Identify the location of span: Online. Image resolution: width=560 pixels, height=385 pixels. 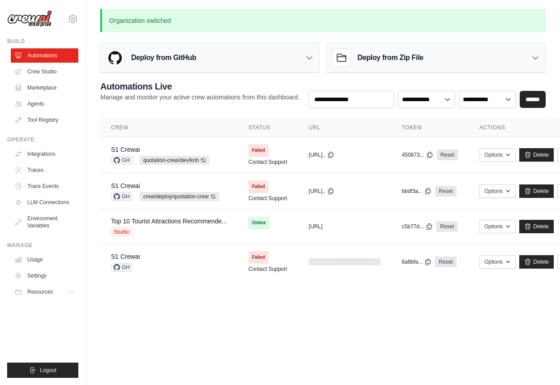
(259, 223).